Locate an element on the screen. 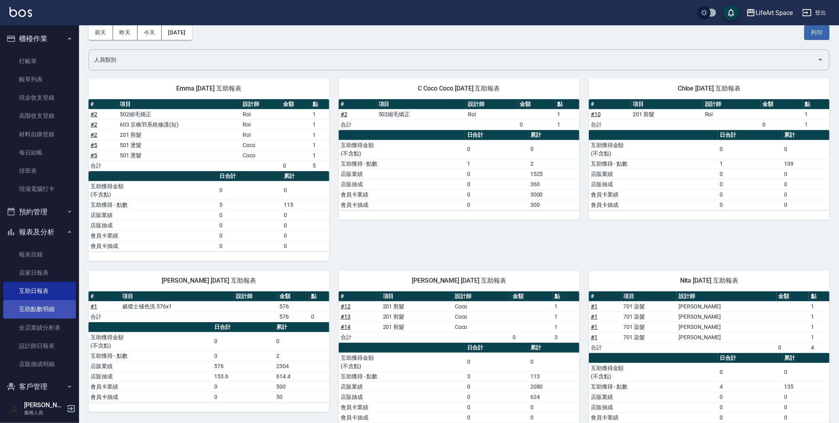  a: #5 is located at coordinates (94, 155).